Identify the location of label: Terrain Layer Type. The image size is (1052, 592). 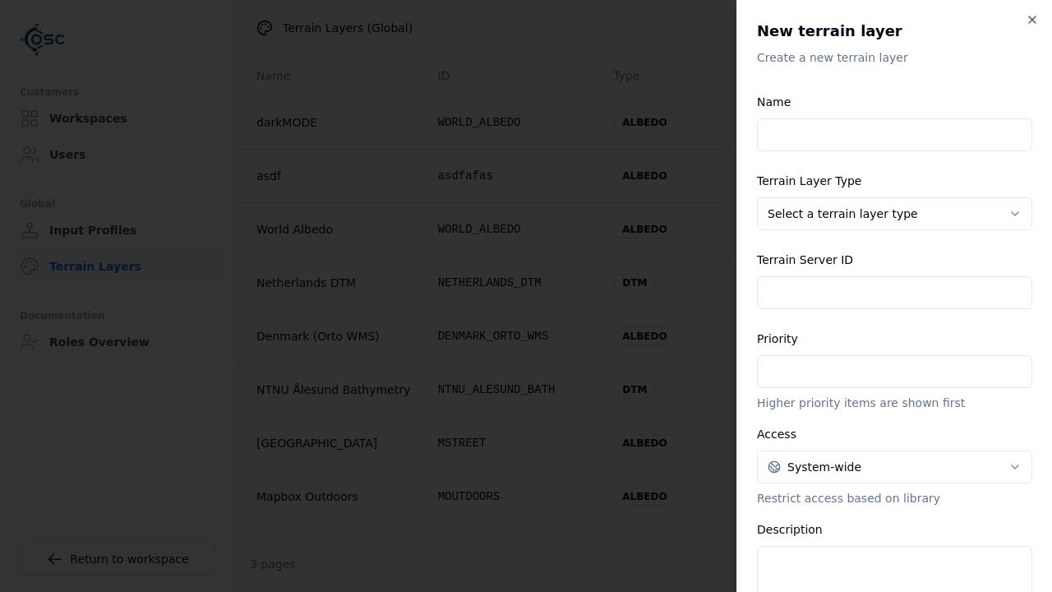
(809, 181).